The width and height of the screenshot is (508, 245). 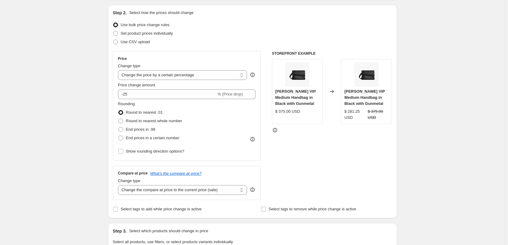 What do you see at coordinates (120, 231) in the screenshot?
I see `h2: Step 3.` at bounding box center [120, 231].